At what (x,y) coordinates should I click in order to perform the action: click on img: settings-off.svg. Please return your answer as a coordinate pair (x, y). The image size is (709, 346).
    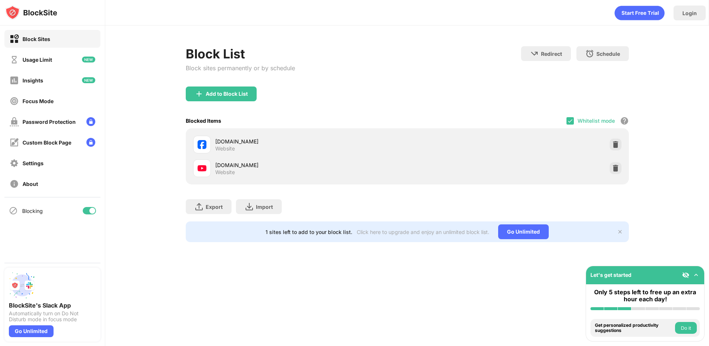
    Looking at the image, I should click on (14, 163).